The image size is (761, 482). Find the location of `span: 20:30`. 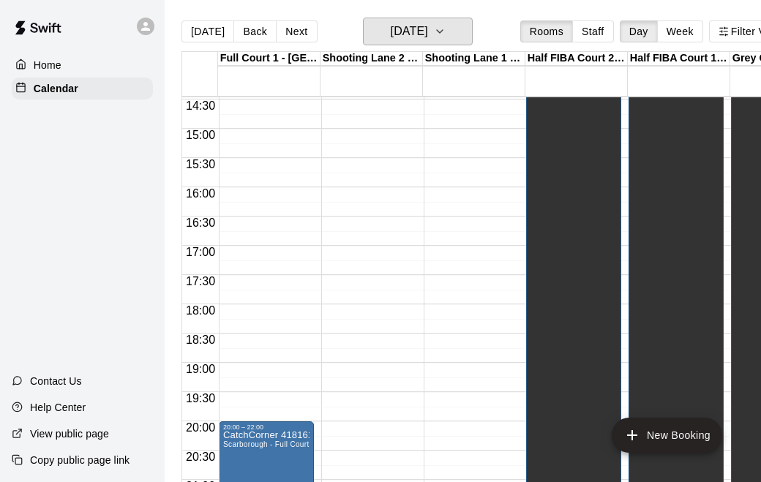

span: 20:30 is located at coordinates (200, 456).